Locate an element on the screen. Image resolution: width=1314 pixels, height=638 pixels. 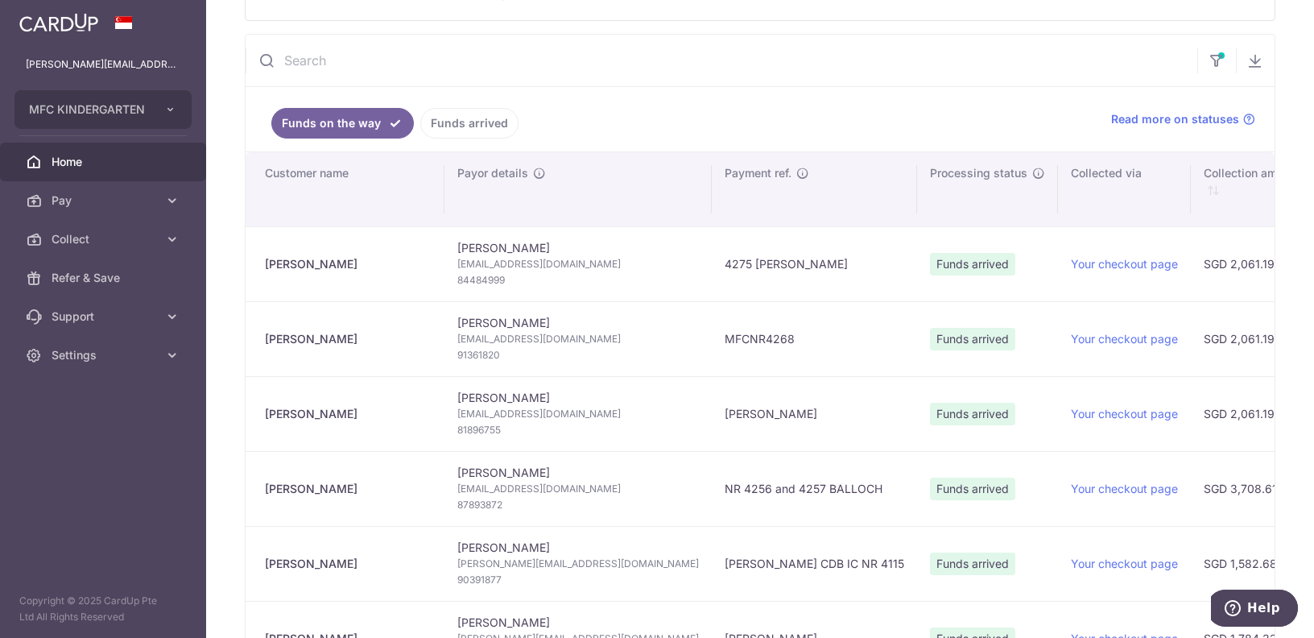
span: Processing status is located at coordinates (978, 173).